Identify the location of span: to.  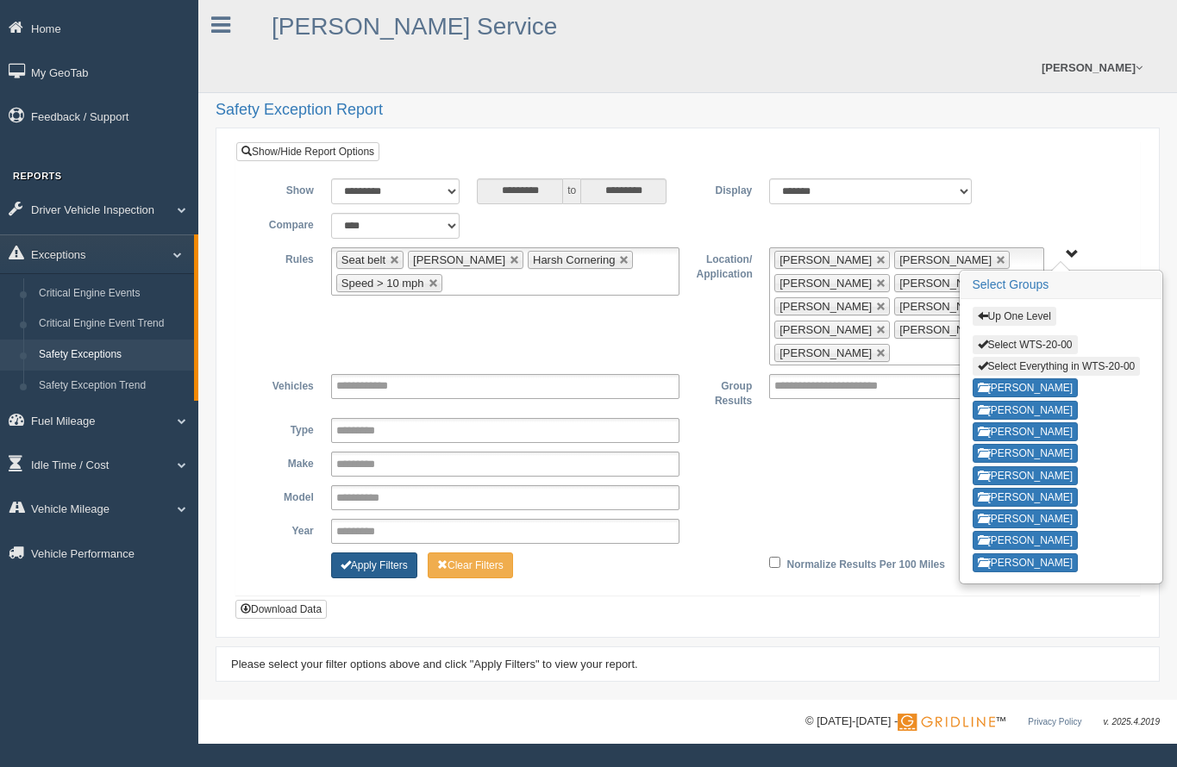
(572, 191).